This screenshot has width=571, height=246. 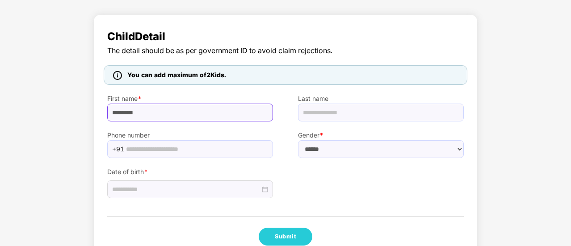 What do you see at coordinates (118, 76) in the screenshot?
I see `img: icon` at bounding box center [118, 76].